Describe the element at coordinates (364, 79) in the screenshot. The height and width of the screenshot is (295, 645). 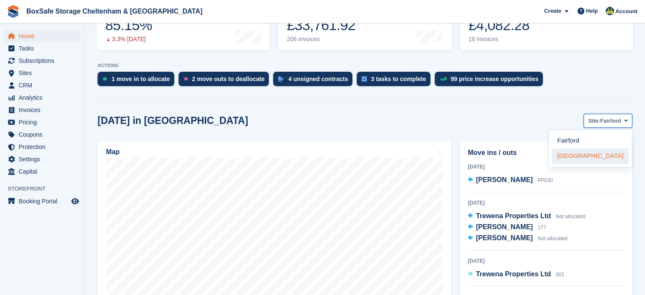
I see `img: task-75834270c22a3079a89374b754ae025e5fb1db73e45f91037f5363f120a921f8.svg` at that location.